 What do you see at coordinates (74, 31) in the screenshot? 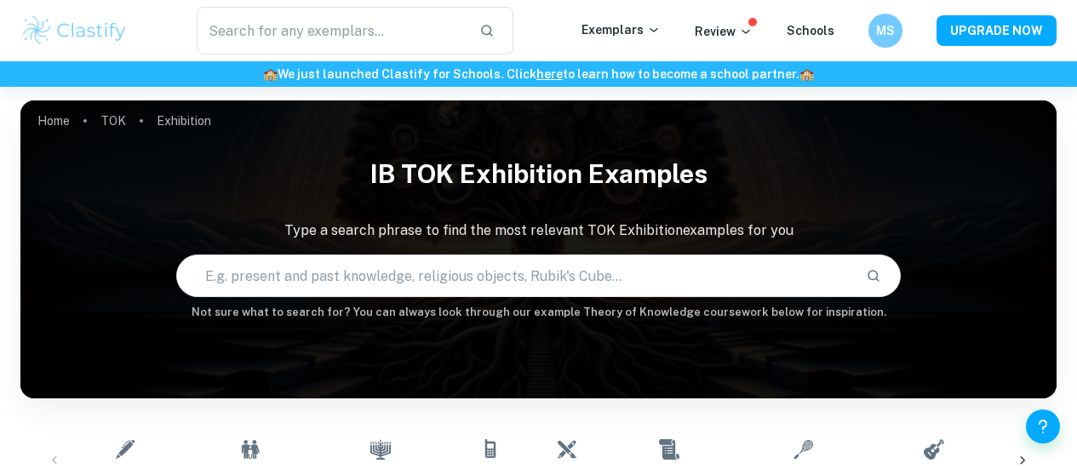
I see `img: Clastify logo` at bounding box center [74, 31].